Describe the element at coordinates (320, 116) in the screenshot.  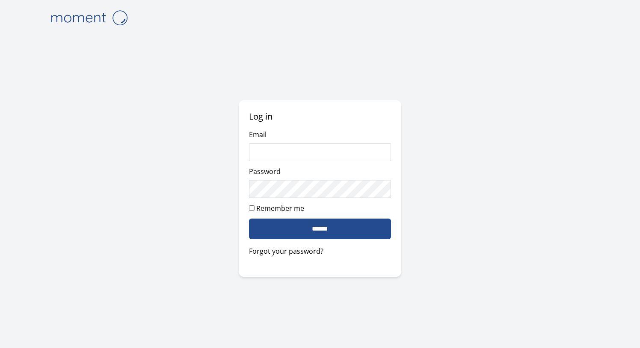
I see `h2: Log in` at that location.